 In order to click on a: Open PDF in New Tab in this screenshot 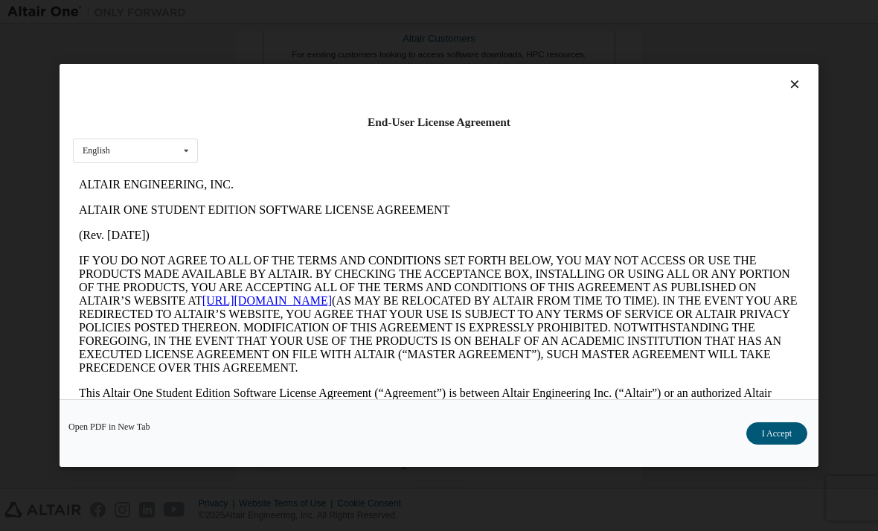, I will do `click(109, 426)`.